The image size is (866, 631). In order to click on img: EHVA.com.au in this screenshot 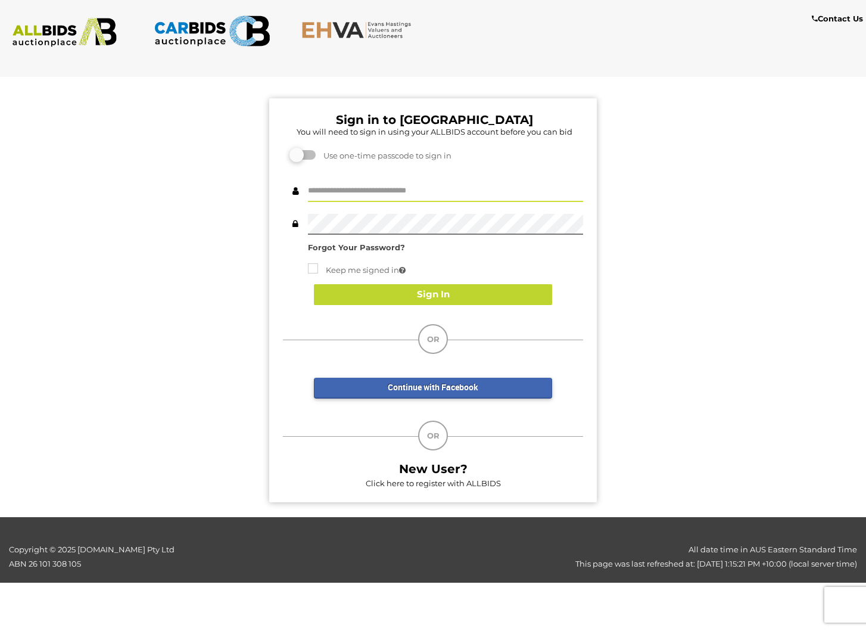, I will do `click(360, 30)`.